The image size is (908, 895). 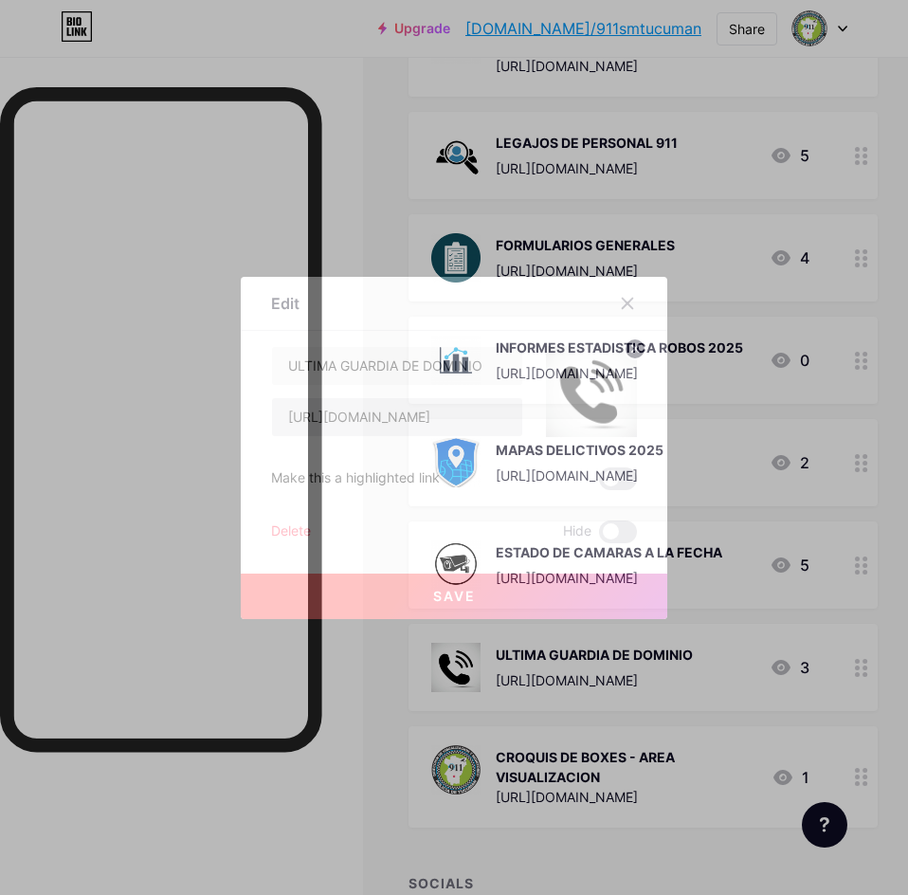 I want to click on div: Edit, so click(x=285, y=303).